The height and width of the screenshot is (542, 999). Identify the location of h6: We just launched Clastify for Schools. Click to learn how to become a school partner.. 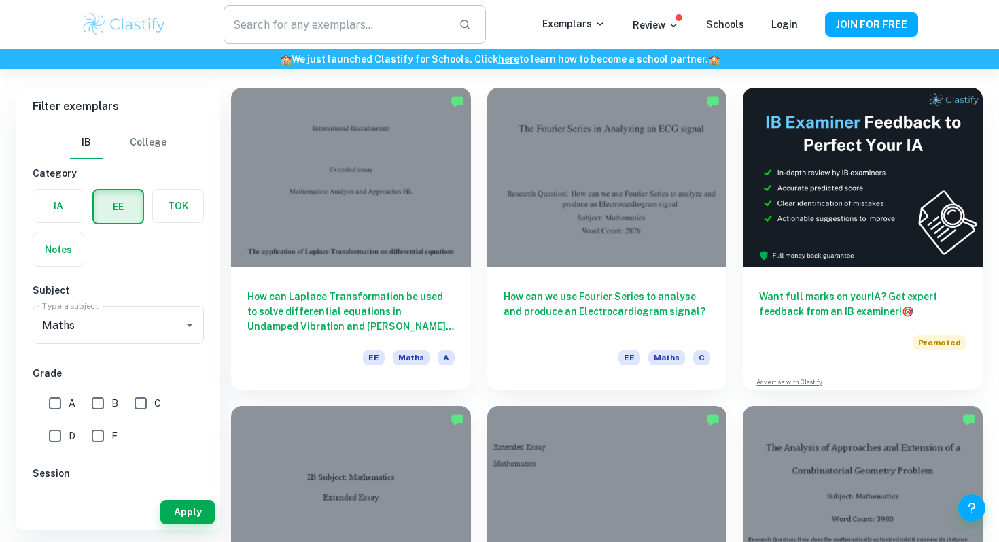
(500, 59).